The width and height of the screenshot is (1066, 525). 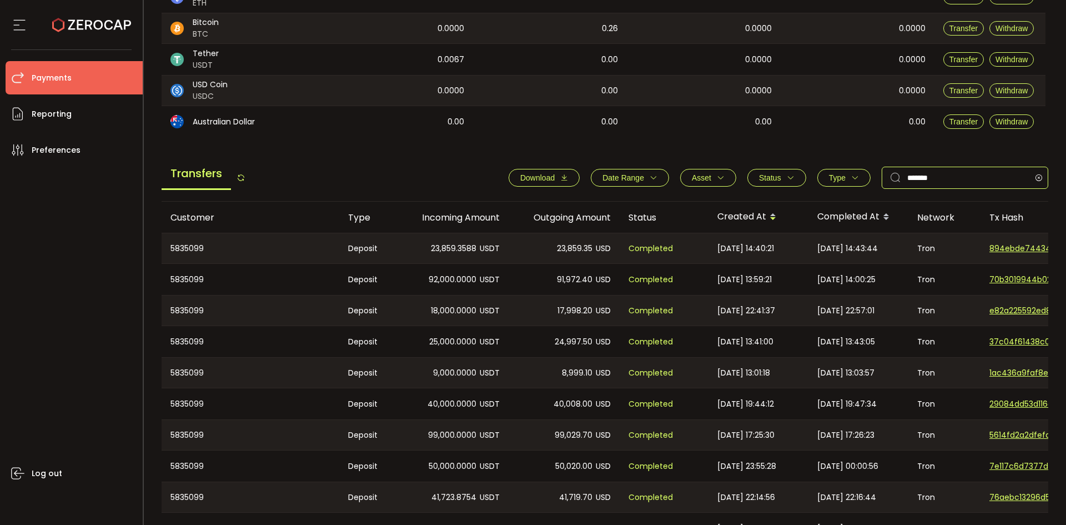 What do you see at coordinates (758, 217) in the screenshot?
I see `div: Created At` at bounding box center [758, 217].